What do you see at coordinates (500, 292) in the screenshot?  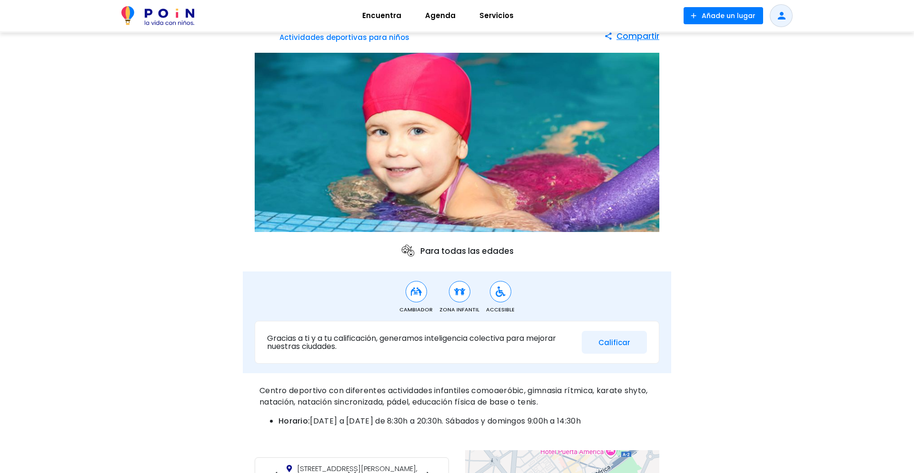 I see `img: Accesible` at bounding box center [500, 292].